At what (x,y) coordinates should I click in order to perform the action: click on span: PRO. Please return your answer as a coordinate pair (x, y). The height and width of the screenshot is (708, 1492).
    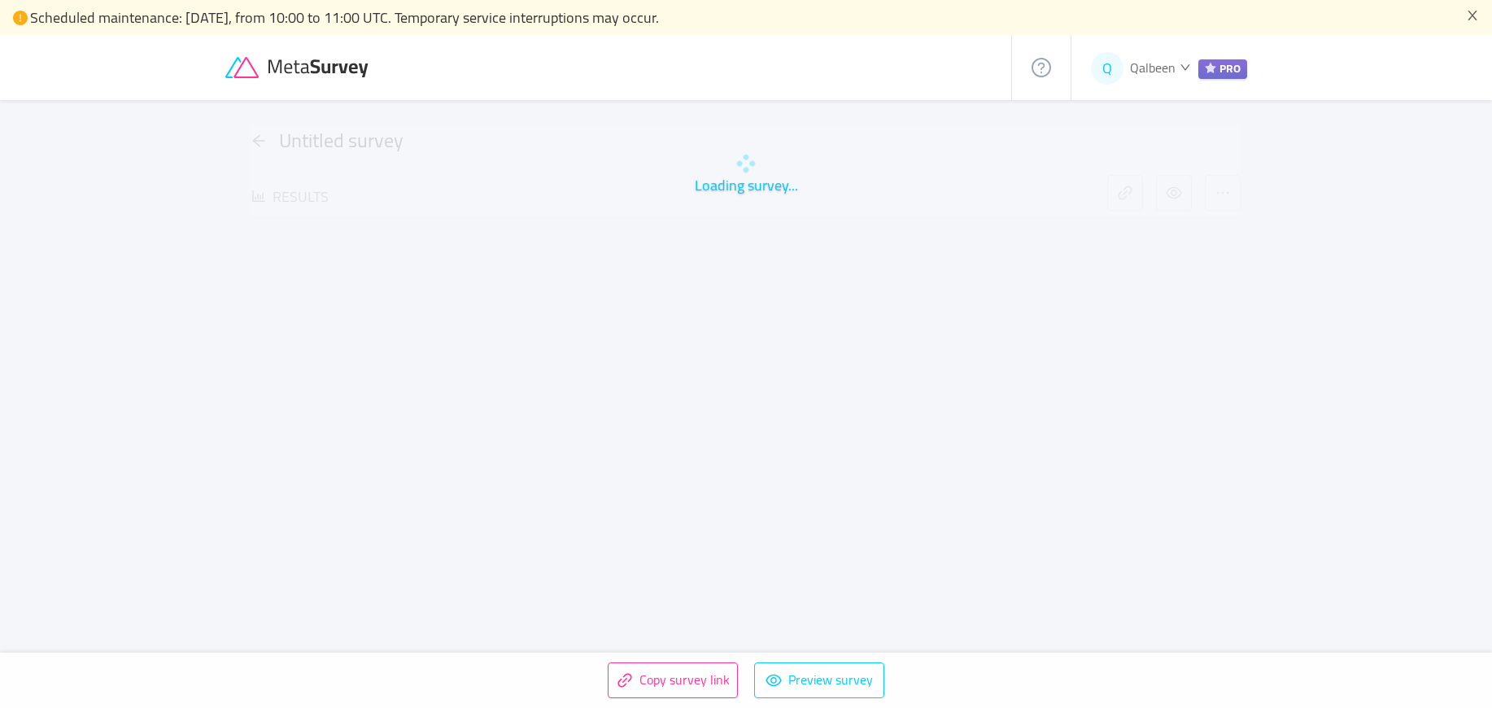
    Looking at the image, I should click on (1223, 69).